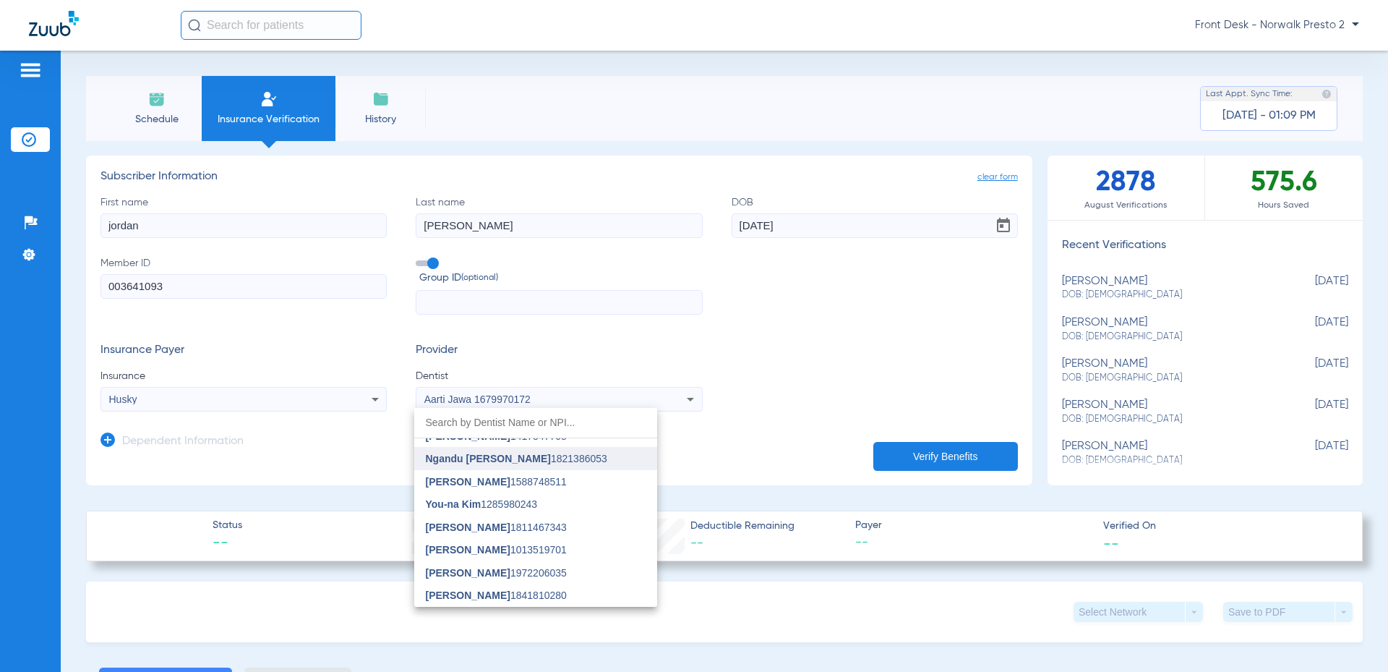  Describe the element at coordinates (1352, 637) in the screenshot. I see `div: Chat Widget` at that location.